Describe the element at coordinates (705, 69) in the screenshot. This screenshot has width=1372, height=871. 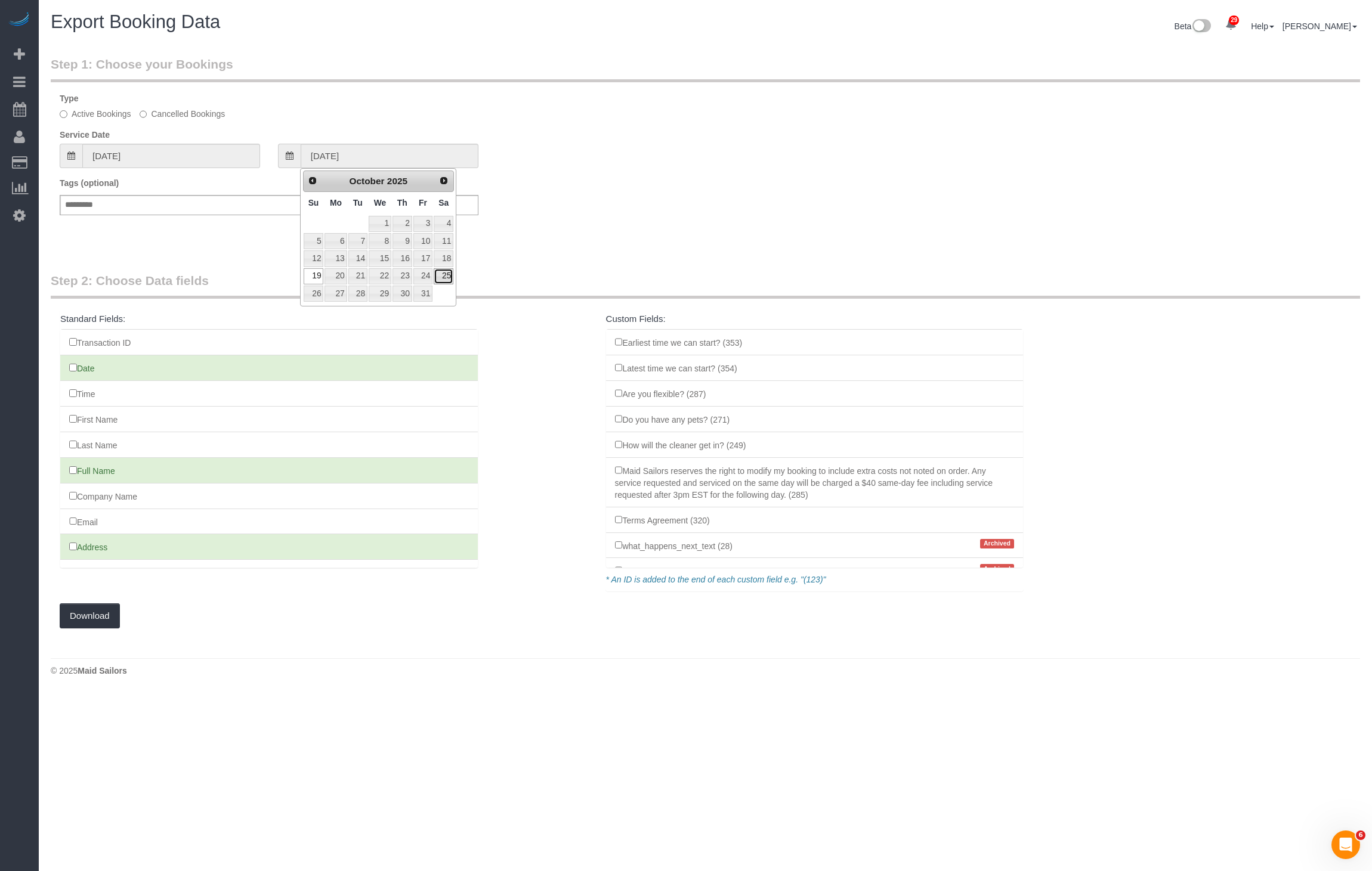
I see `legend: Step 1: Choose your Bookings` at that location.